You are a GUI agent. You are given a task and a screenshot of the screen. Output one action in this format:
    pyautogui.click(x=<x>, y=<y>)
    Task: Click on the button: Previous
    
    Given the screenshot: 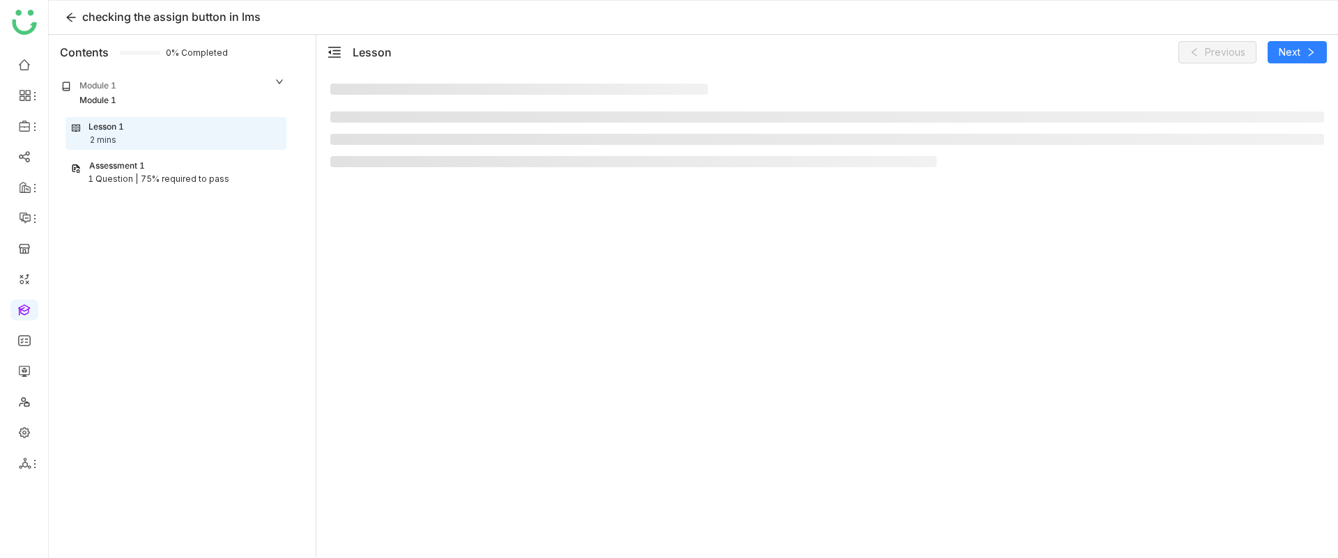 What is the action you would take?
    pyautogui.click(x=1217, y=52)
    